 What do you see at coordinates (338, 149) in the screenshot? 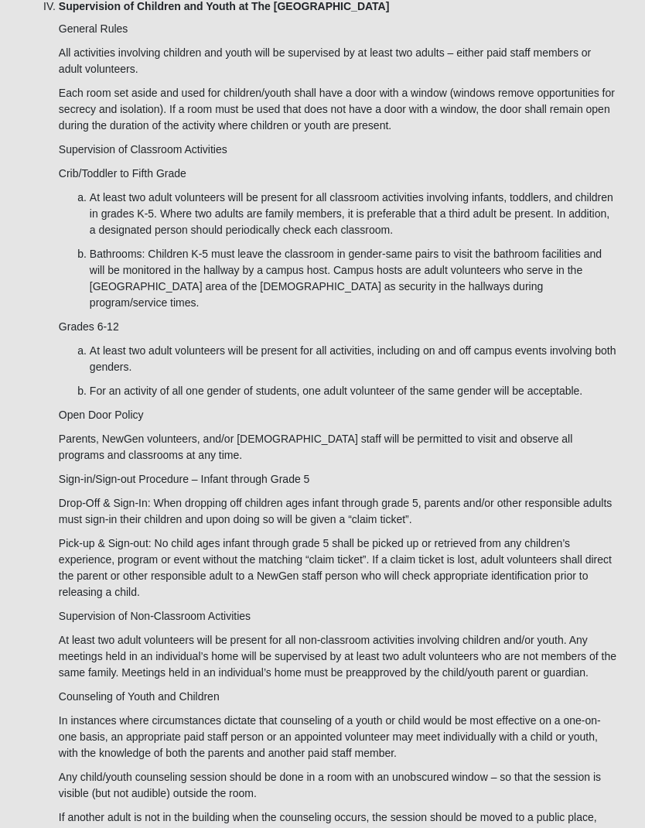
I see `p: Supervision of Classroom Activities` at bounding box center [338, 149].